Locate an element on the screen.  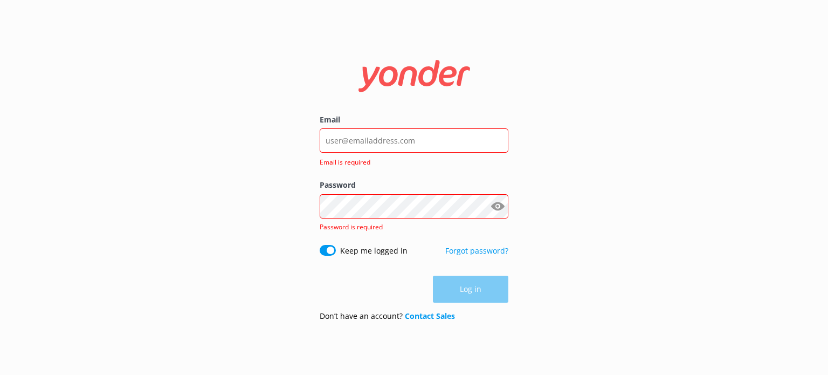
p: Don’t have an account? is located at coordinates (387, 316).